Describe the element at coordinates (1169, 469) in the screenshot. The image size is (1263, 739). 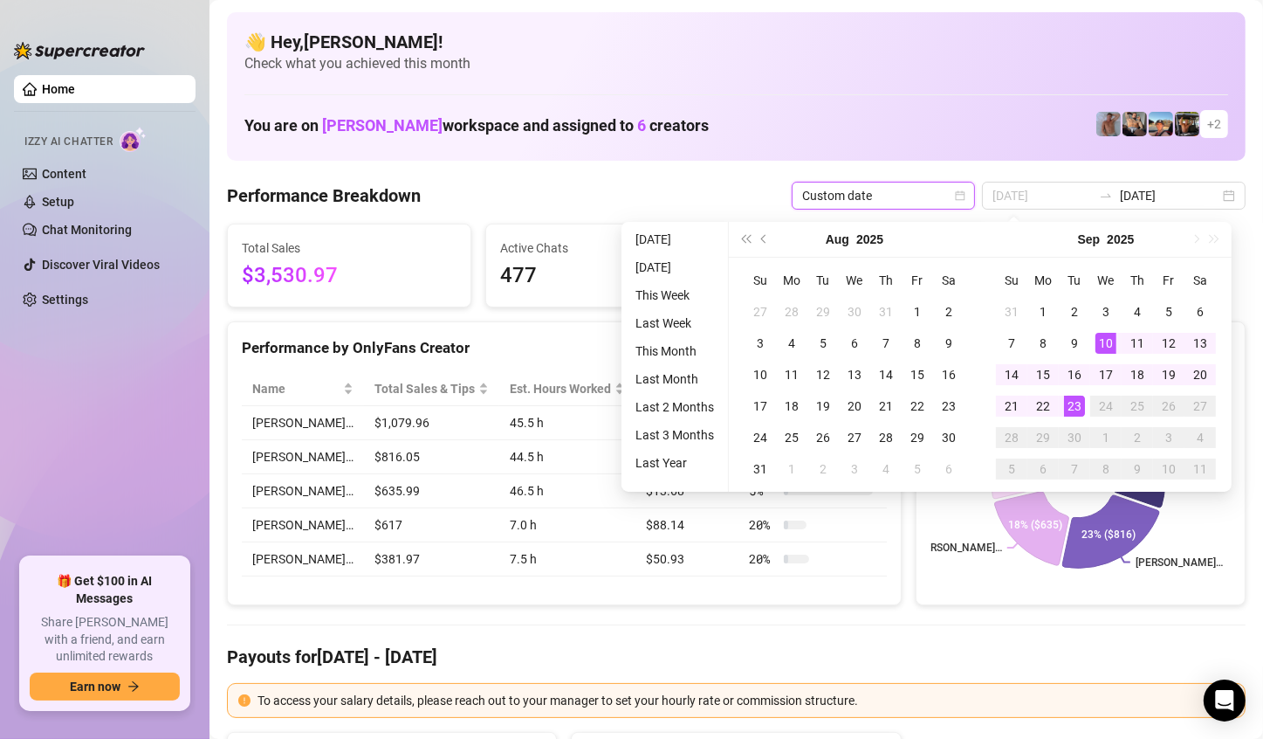
I see `td: 2025-10-10` at that location.